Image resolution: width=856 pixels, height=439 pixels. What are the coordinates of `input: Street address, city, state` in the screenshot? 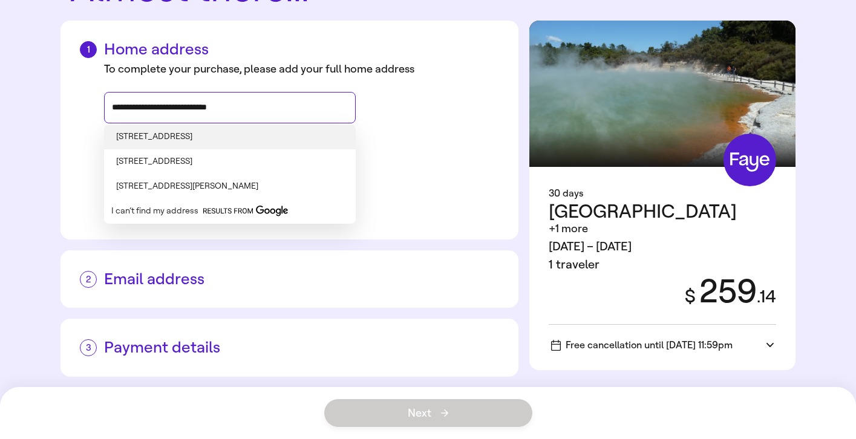 It's located at (230, 108).